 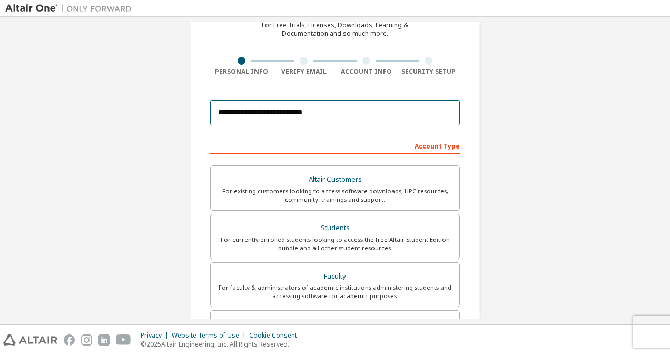 What do you see at coordinates (241, 72) in the screenshot?
I see `div: Personal Info` at bounding box center [241, 72].